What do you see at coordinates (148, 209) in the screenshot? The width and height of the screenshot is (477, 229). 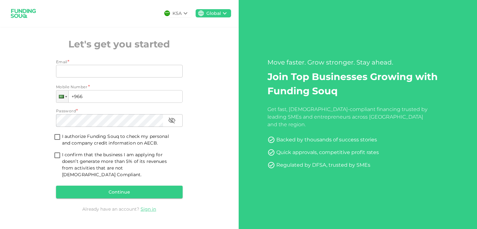 I see `a: Sign in` at bounding box center [148, 209].